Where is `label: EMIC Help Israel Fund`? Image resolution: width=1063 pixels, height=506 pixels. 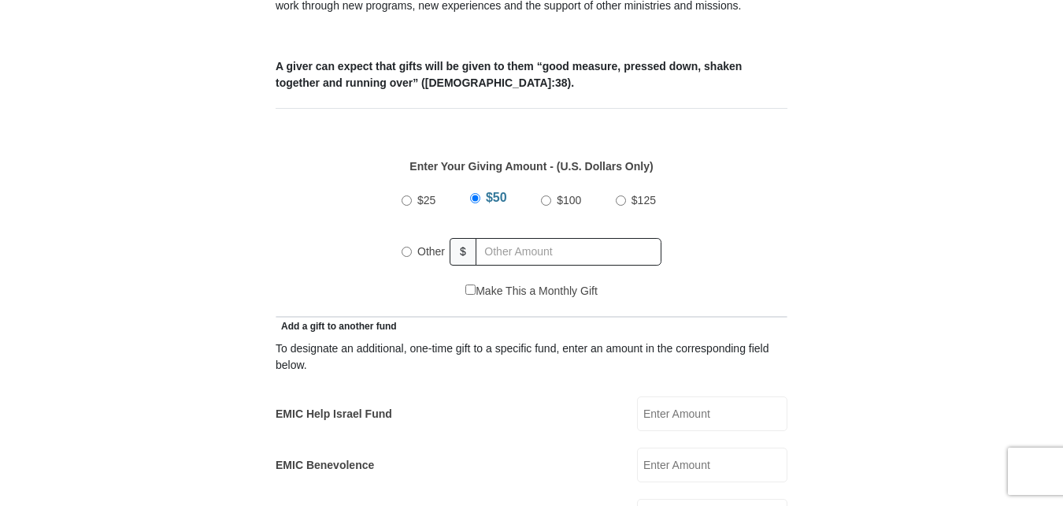
label: EMIC Help Israel Fund is located at coordinates (334, 413).